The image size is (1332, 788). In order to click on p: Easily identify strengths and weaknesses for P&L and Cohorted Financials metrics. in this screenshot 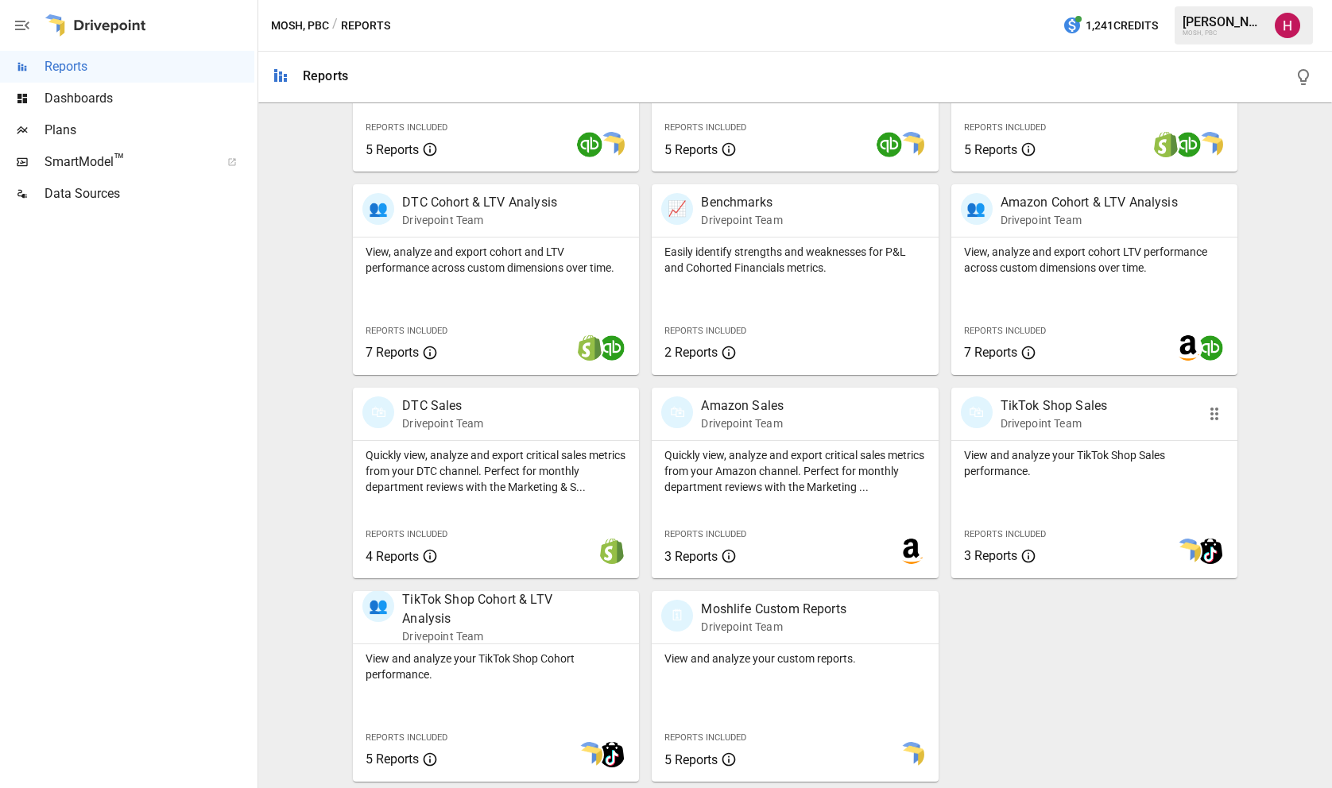, I will do `click(794, 260)`.